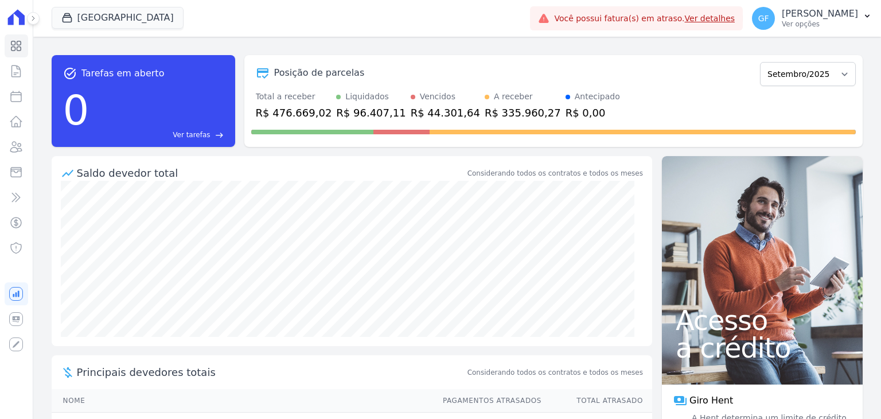 This screenshot has height=419, width=881. Describe the element at coordinates (76, 110) in the screenshot. I see `div: 0` at that location.